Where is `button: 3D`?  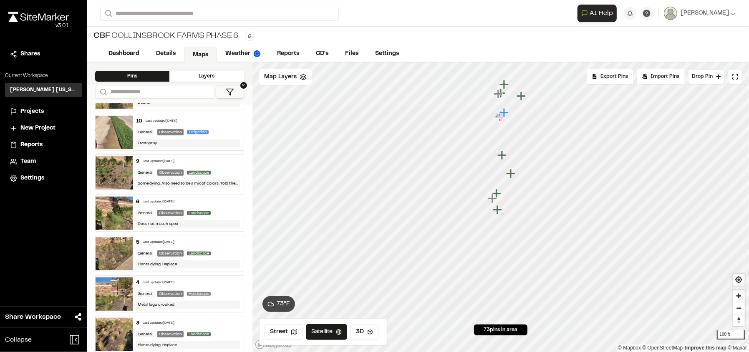 button: 3D is located at coordinates (364, 332).